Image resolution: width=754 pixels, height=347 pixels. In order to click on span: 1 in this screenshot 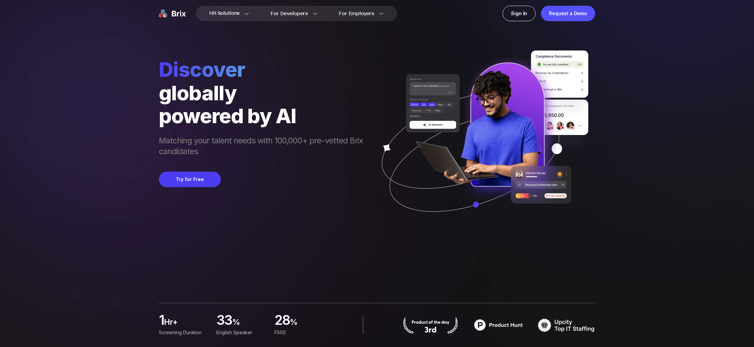, I will do `click(161, 321)`.